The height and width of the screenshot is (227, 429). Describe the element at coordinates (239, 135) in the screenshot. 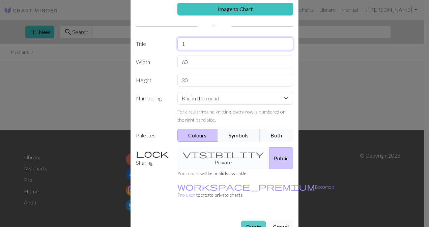

I see `button: Symbols` at that location.